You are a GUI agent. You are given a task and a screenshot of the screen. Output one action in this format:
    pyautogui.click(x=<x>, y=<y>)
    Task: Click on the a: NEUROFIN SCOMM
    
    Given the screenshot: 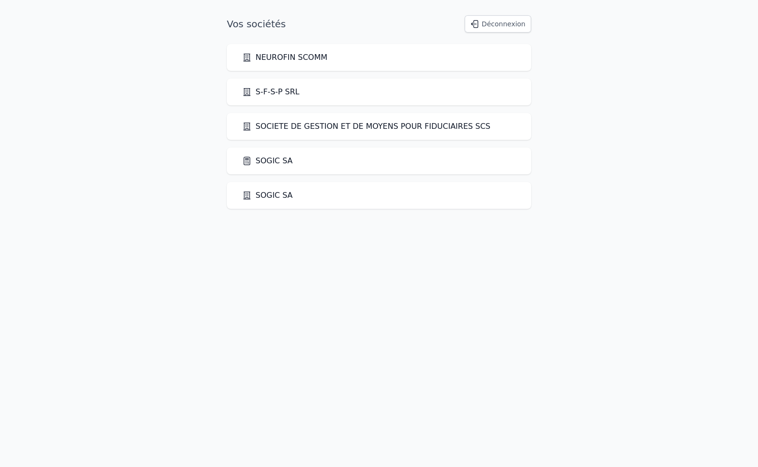 What is the action you would take?
    pyautogui.click(x=285, y=57)
    